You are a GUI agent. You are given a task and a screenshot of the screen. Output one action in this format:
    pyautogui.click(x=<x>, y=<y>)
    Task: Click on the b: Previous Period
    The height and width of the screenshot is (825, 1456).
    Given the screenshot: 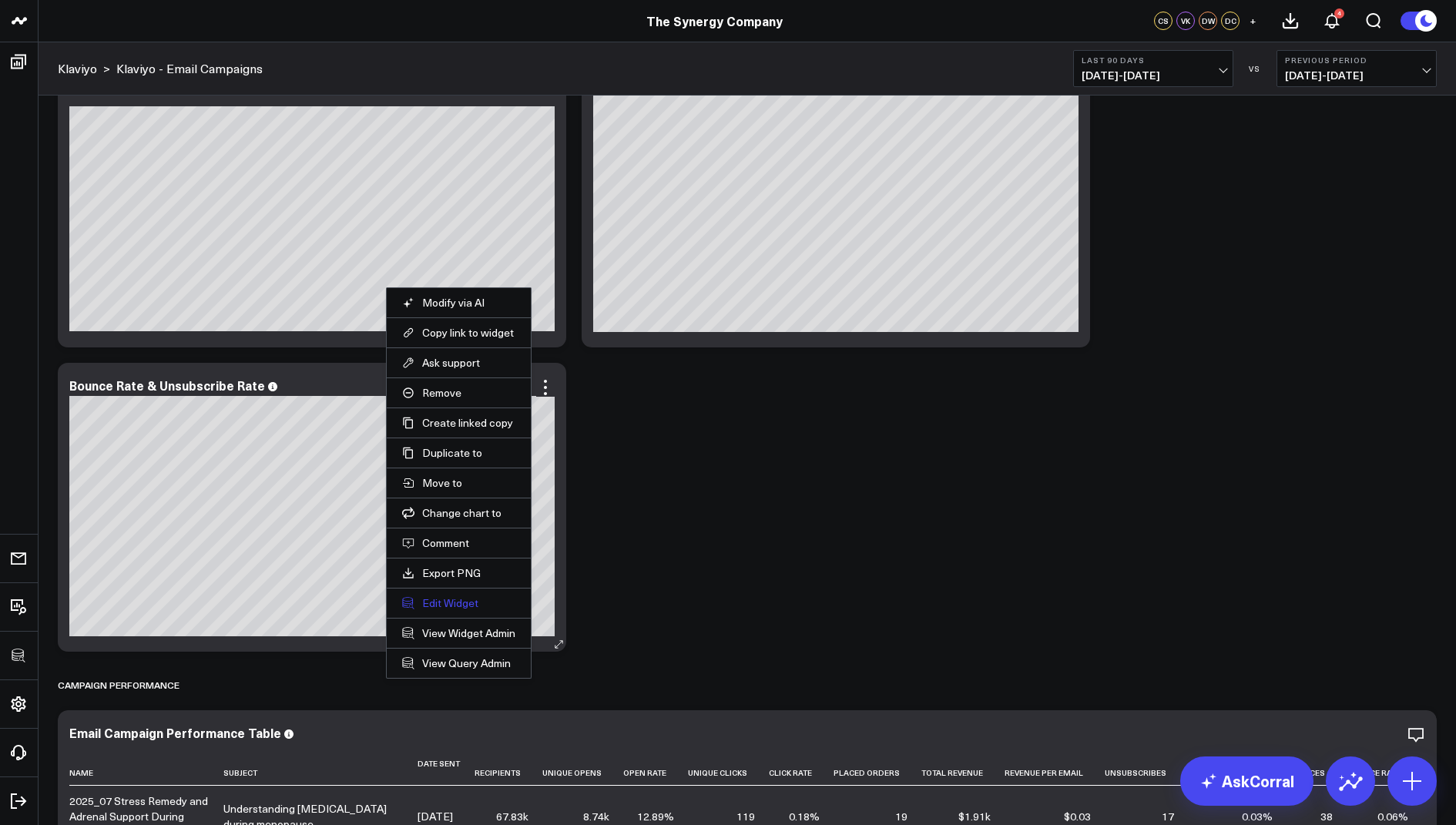 What is the action you would take?
    pyautogui.click(x=1357, y=60)
    